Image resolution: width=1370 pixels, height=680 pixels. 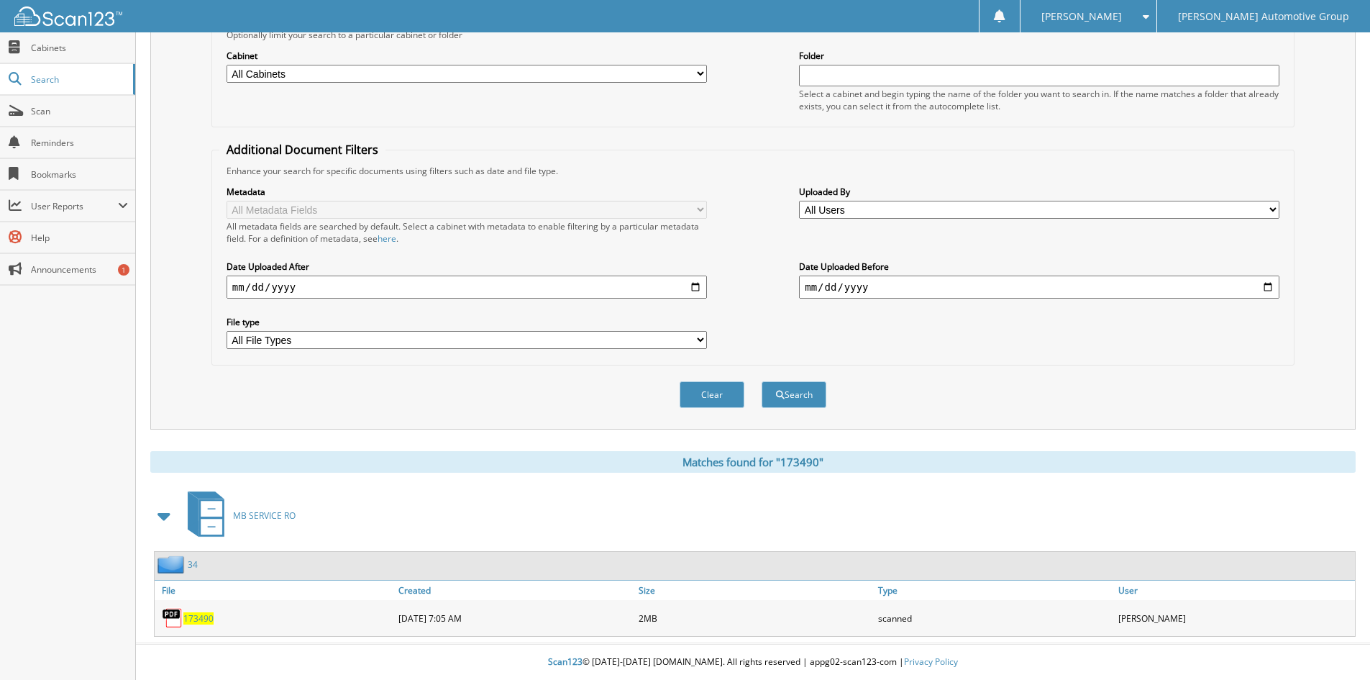 I want to click on div: Chat Widget, so click(x=1334, y=645).